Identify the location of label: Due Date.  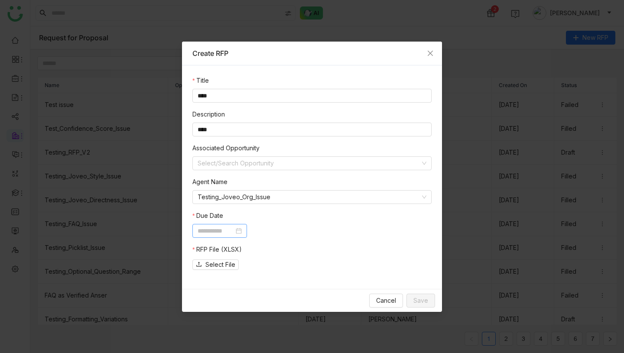
(208, 216).